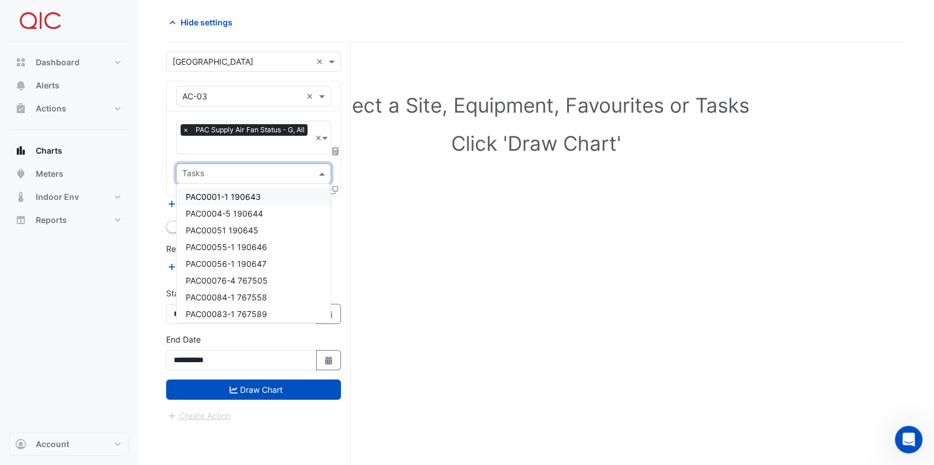 This screenshot has width=934, height=465. What do you see at coordinates (51, 220) in the screenshot?
I see `span: Reports` at bounding box center [51, 220].